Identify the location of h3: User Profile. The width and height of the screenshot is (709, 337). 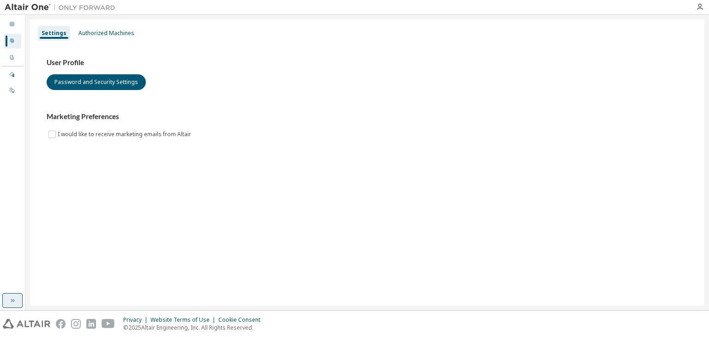
(367, 63).